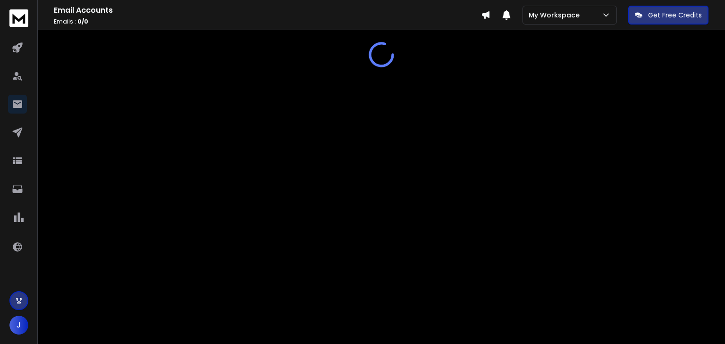 The width and height of the screenshot is (725, 344). I want to click on button: Get Free Credits, so click(668, 15).